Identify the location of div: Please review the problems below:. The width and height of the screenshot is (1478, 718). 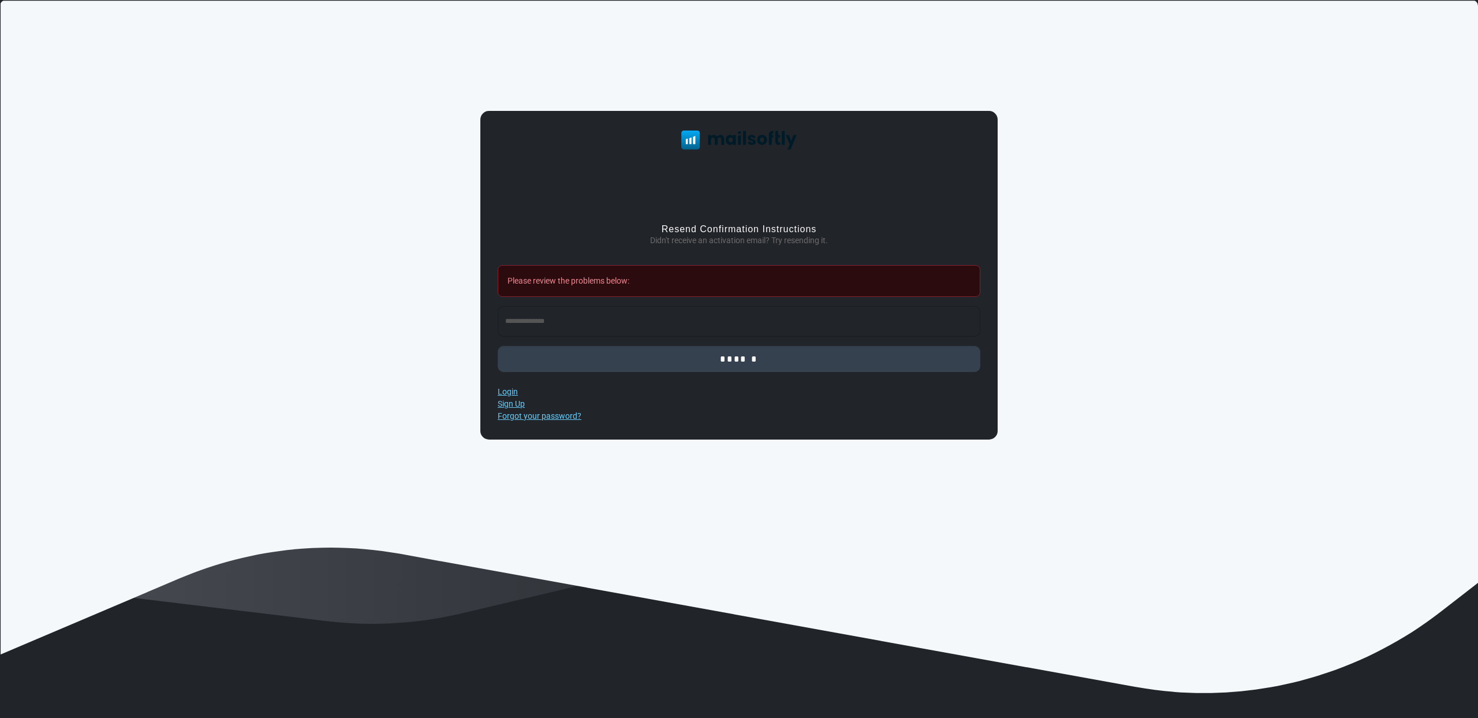
(739, 281).